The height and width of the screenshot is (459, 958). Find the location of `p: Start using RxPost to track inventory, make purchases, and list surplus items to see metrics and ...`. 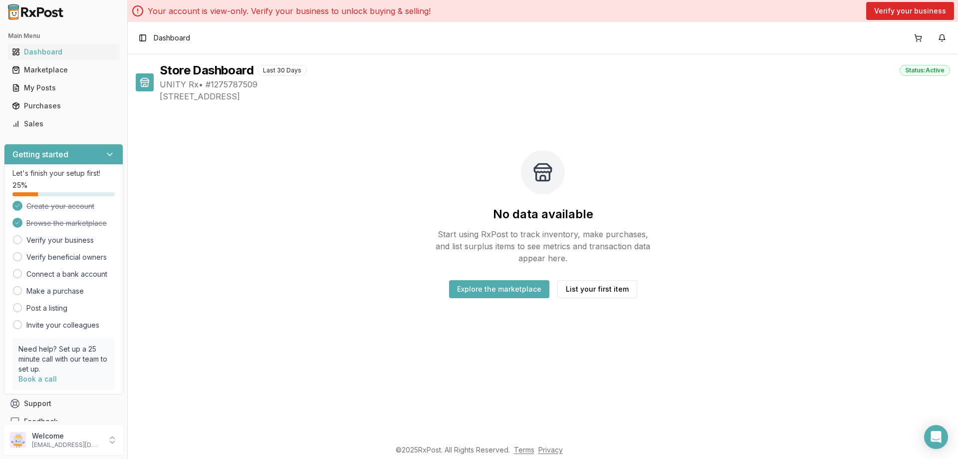

p: Start using RxPost to track inventory, make purchases, and list surplus items to see metrics and ... is located at coordinates (543, 246).